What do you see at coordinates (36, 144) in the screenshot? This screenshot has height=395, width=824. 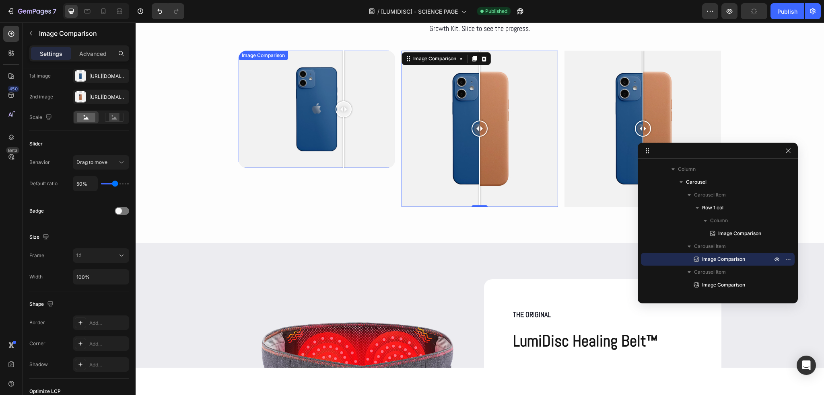 I see `div: Slider` at bounding box center [36, 144].